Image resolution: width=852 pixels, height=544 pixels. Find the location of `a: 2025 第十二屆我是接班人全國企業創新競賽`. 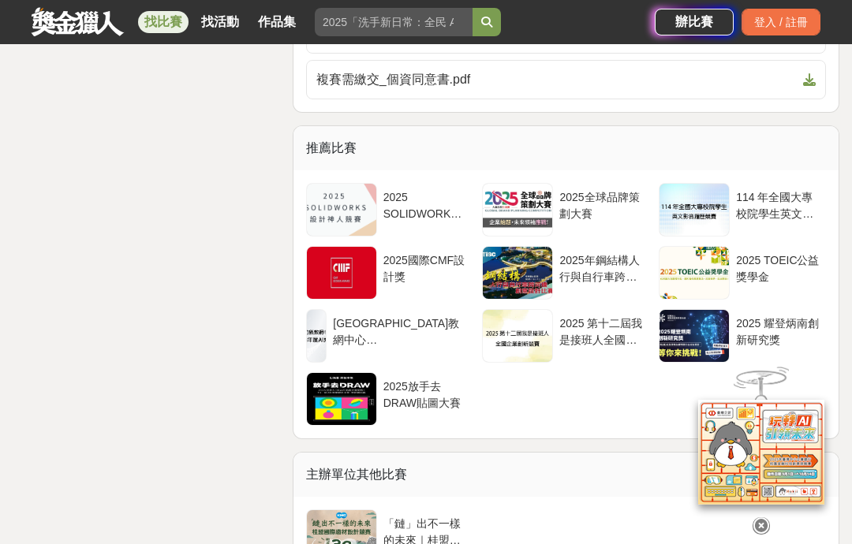

a: 2025 第十二屆我是接班人全國企業創新競賽 is located at coordinates (566, 336).